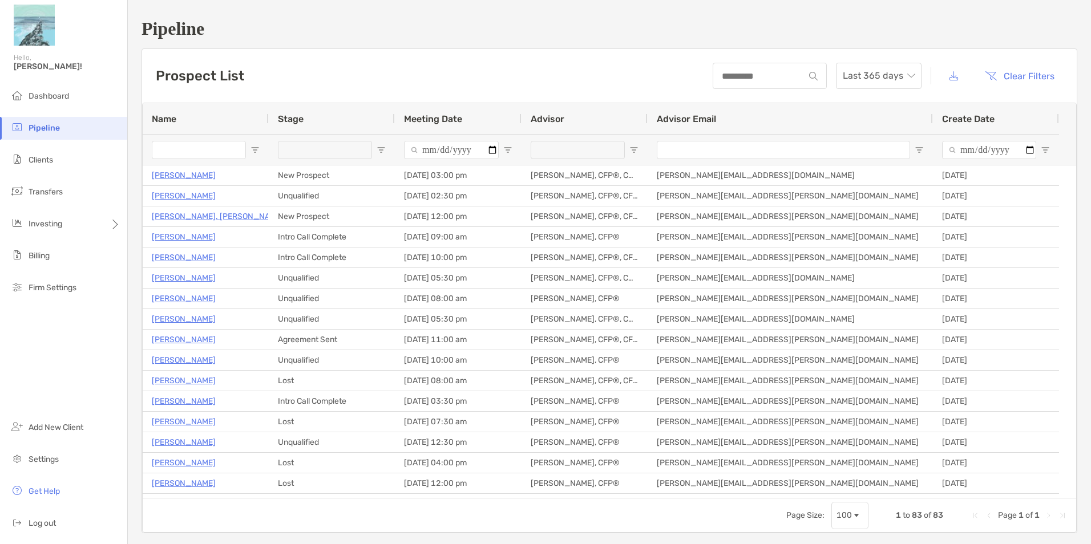 The width and height of the screenshot is (1091, 544). I want to click on span: Transfers, so click(46, 192).